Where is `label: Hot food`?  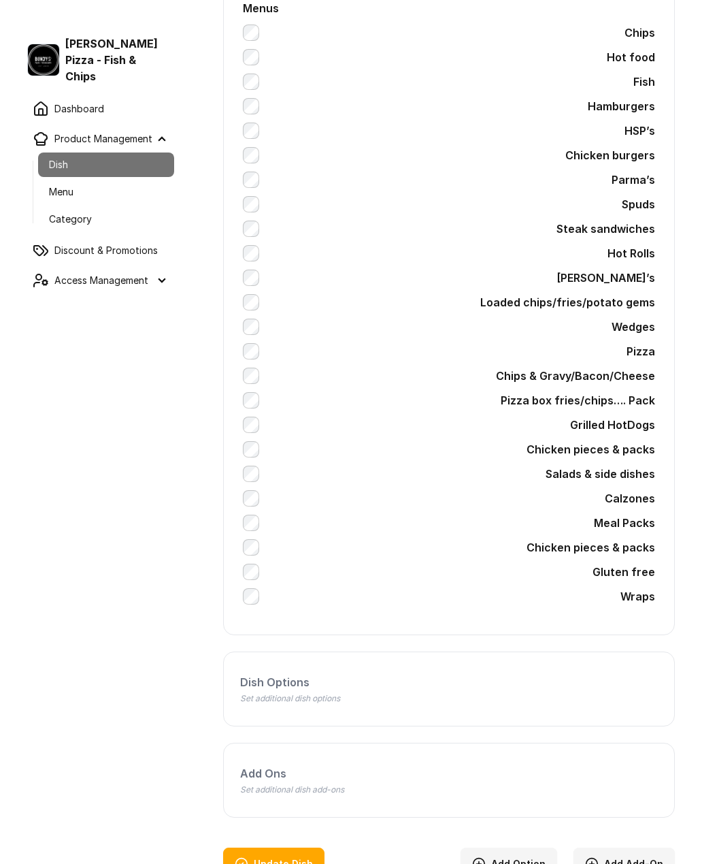
label: Hot food is located at coordinates (449, 56).